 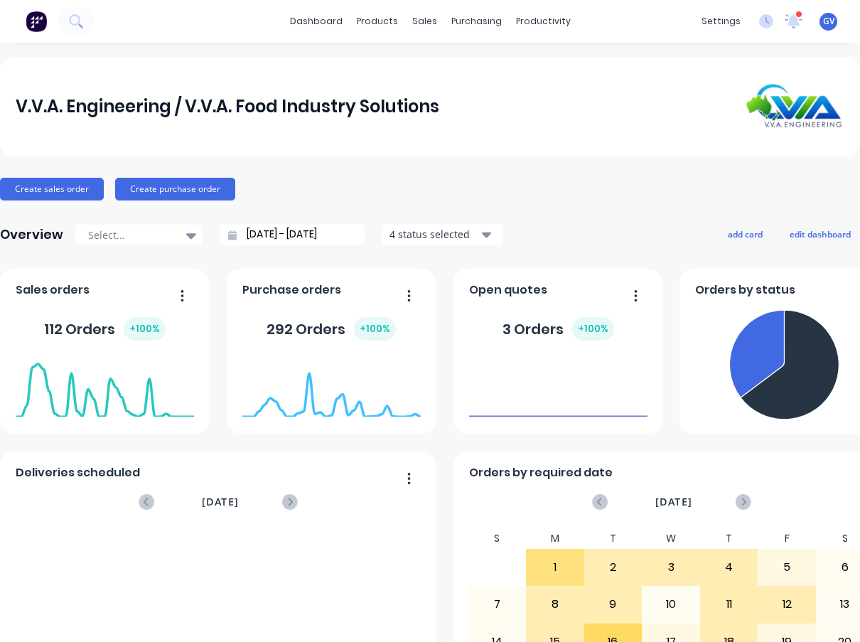 What do you see at coordinates (53, 290) in the screenshot?
I see `span: Sales orders` at bounding box center [53, 290].